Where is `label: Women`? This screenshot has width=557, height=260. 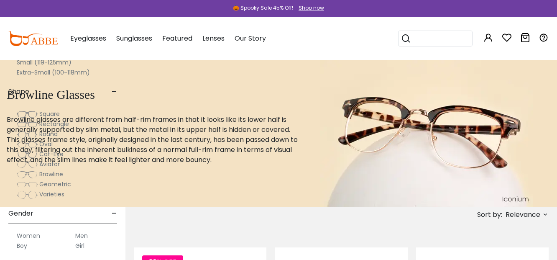
label: Women is located at coordinates (28, 235).